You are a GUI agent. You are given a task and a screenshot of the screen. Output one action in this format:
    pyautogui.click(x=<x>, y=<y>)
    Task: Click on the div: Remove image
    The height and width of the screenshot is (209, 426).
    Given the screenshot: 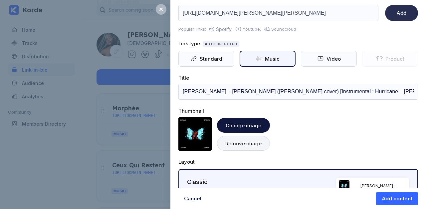 What is the action you would take?
    pyautogui.click(x=243, y=143)
    